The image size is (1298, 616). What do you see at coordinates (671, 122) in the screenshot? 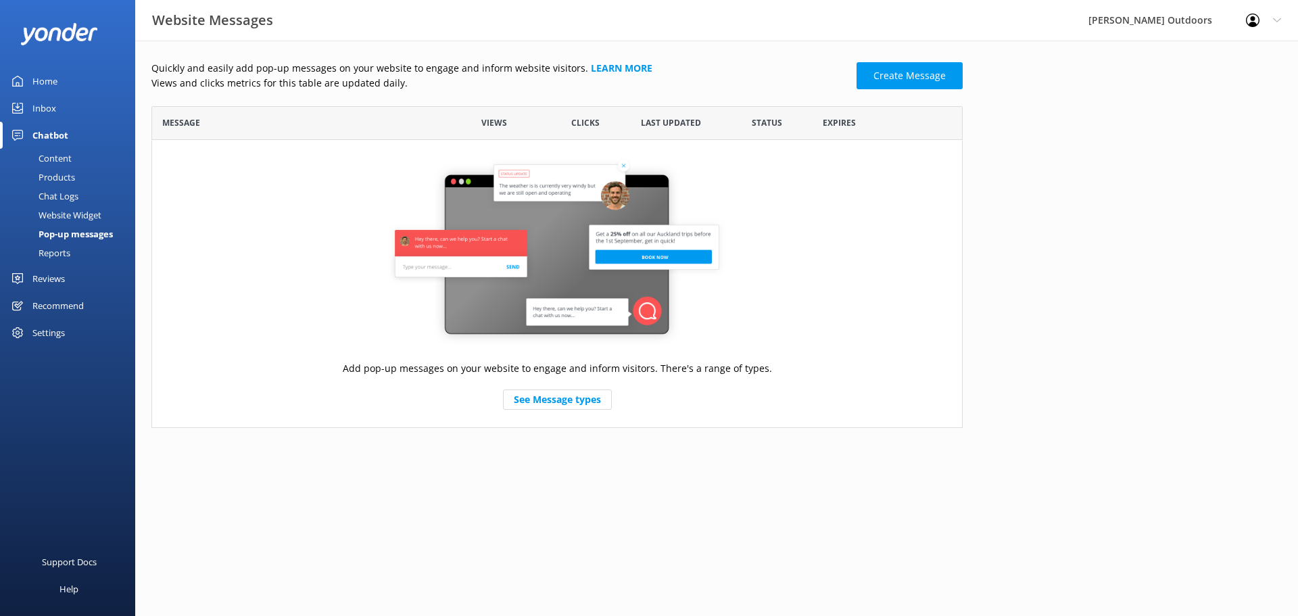
I see `span: Last updated` at bounding box center [671, 122].